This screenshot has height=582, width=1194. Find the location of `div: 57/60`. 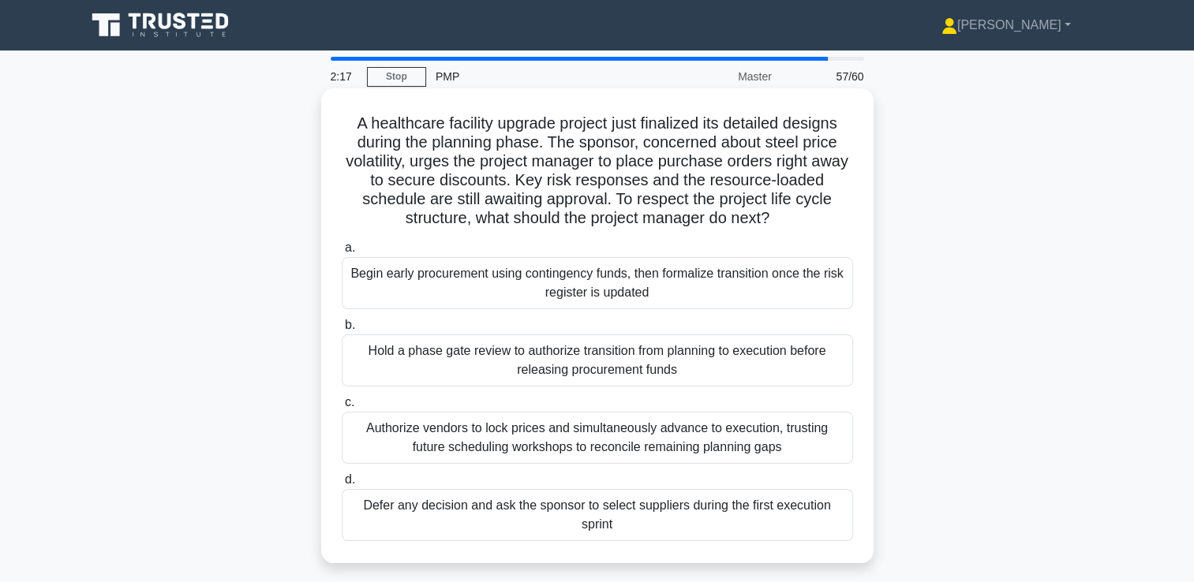

div: 57/60 is located at coordinates (827, 77).